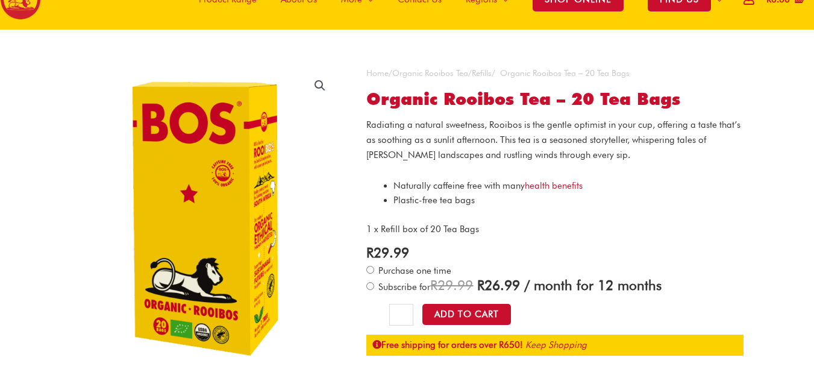  I want to click on span: 29.99, so click(451, 284).